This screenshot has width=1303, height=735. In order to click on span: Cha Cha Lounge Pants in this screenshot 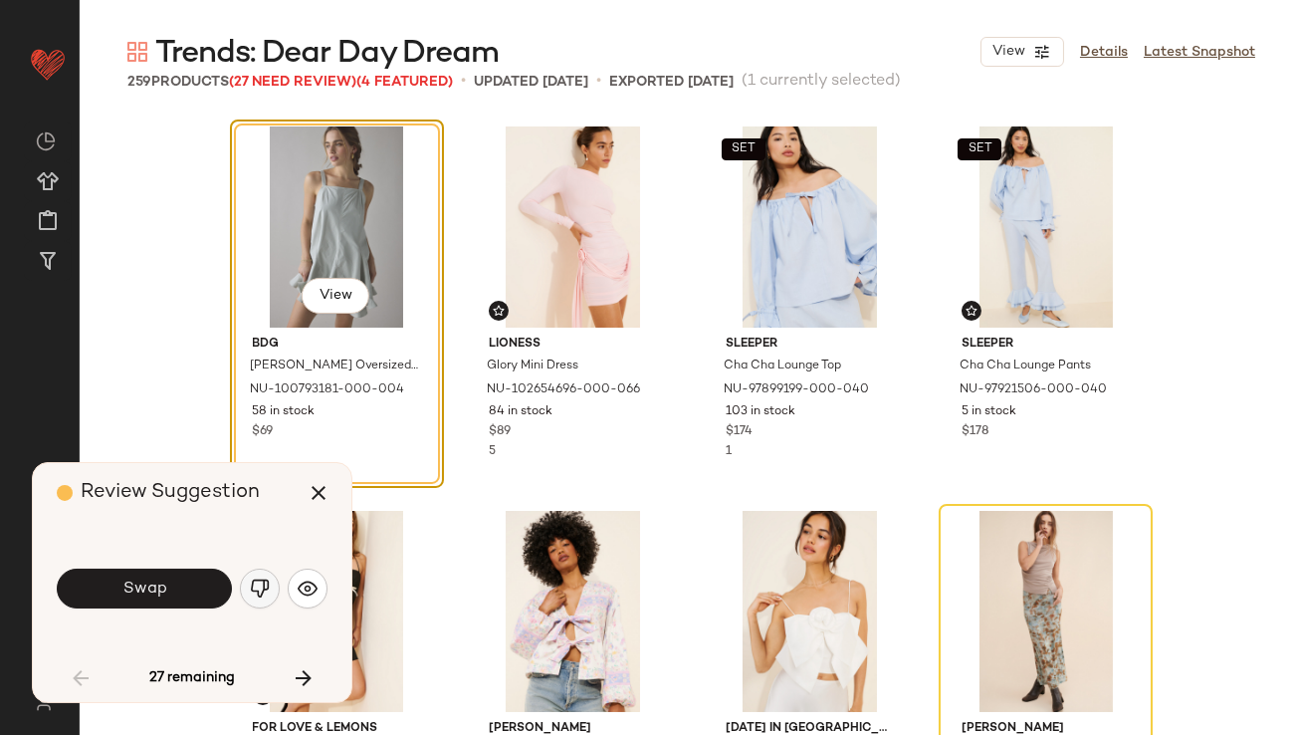, I will do `click(1025, 366)`.